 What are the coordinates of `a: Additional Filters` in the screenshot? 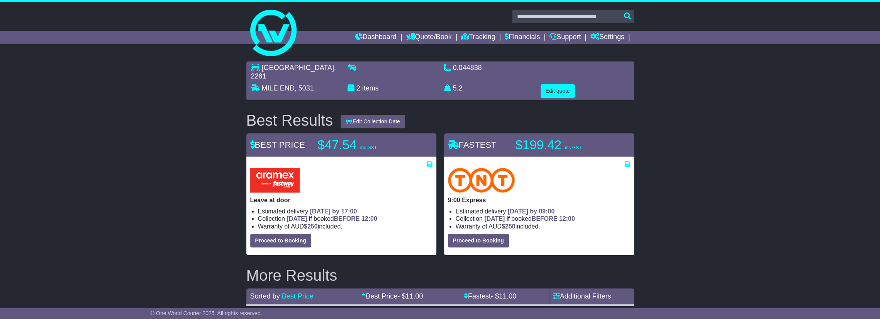 It's located at (582, 296).